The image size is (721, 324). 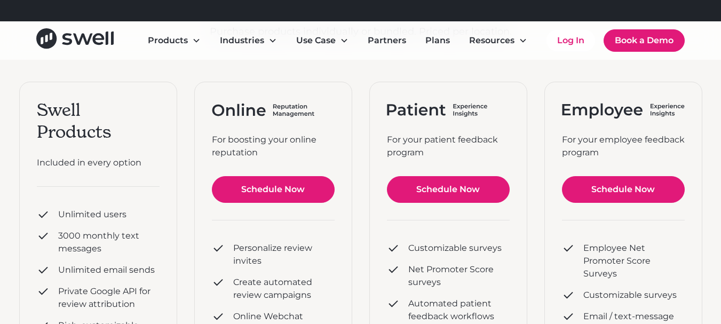 What do you see at coordinates (273, 146) in the screenshot?
I see `div: For boosting your online reputation` at bounding box center [273, 146].